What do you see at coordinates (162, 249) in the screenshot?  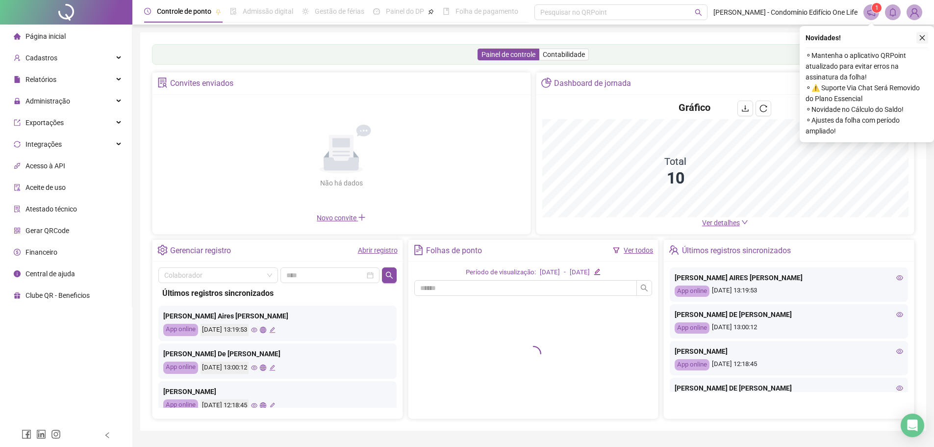 I see `span: setting` at bounding box center [162, 249].